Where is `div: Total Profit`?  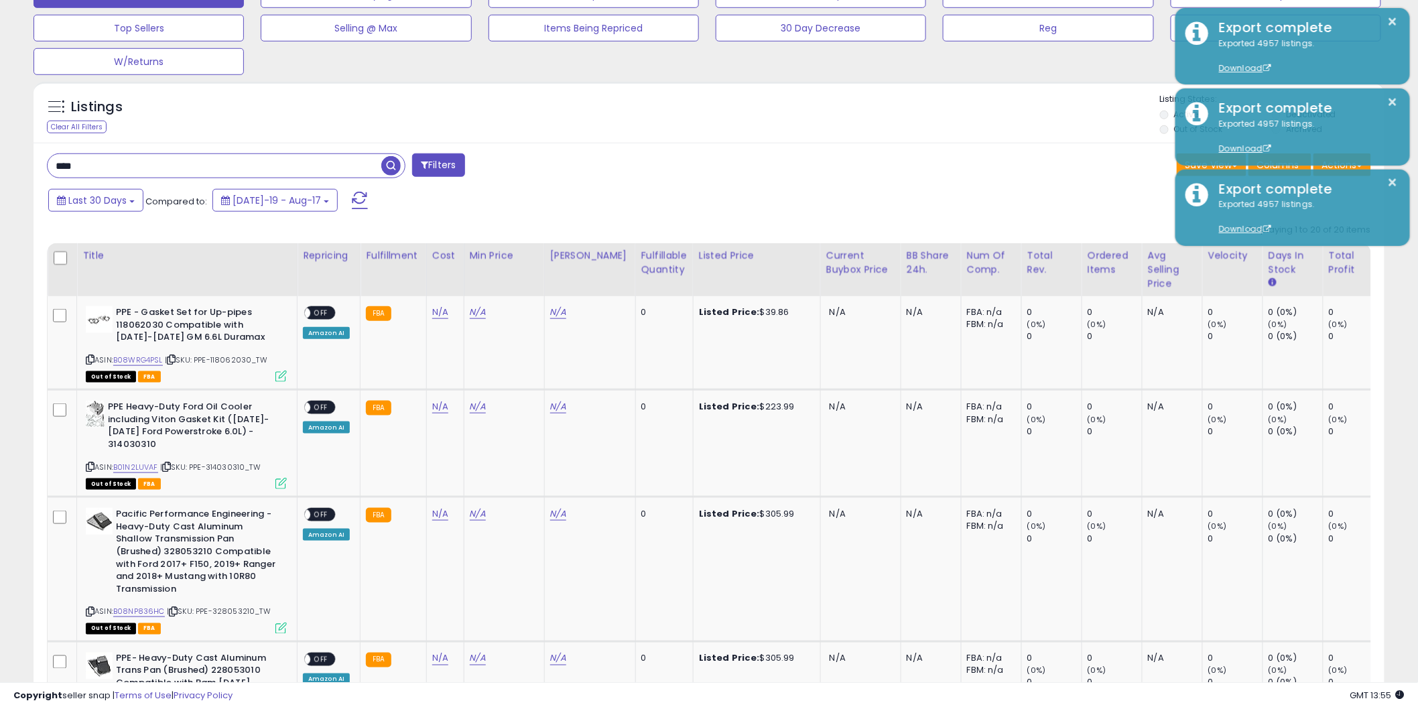
div: Total Profit is located at coordinates (1353, 263).